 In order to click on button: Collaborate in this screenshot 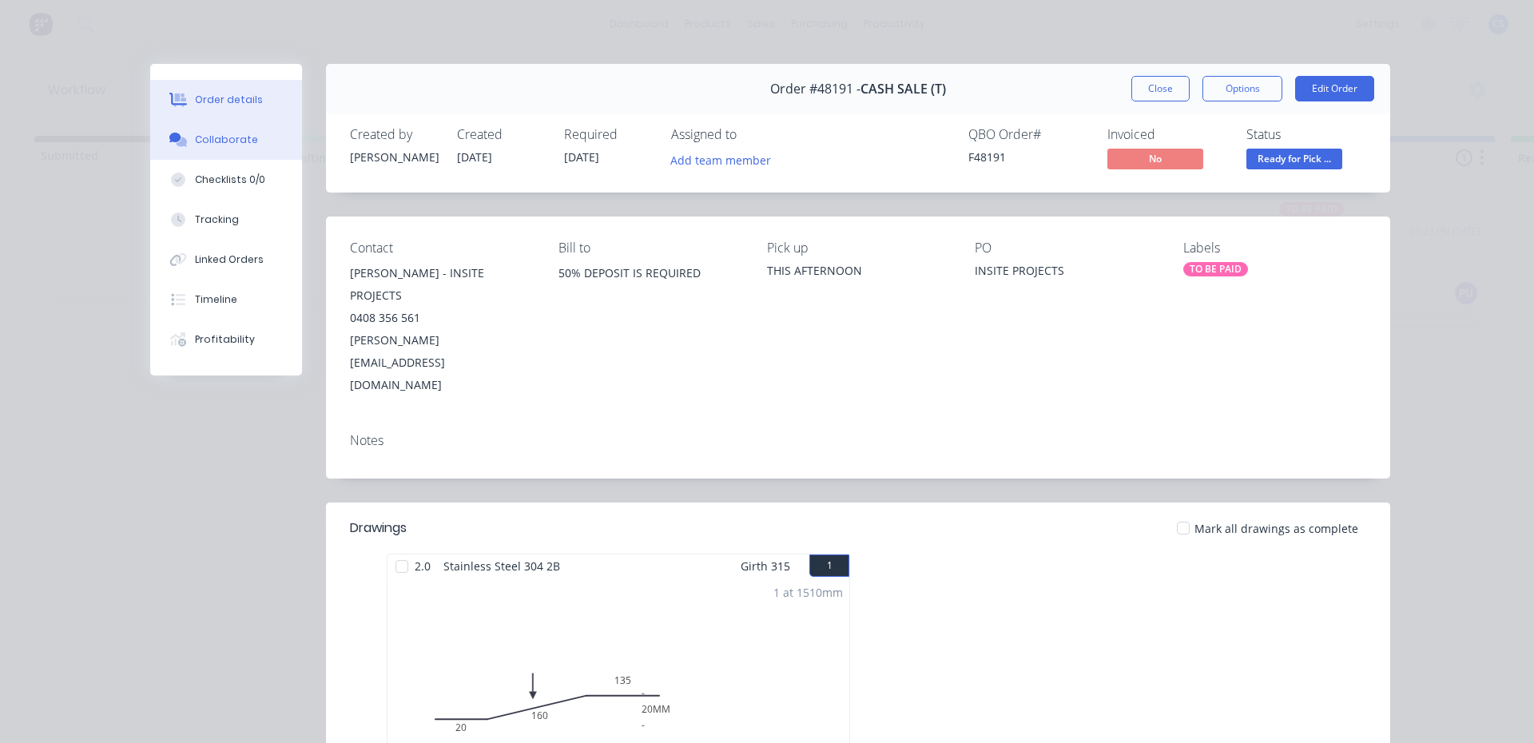, I will do `click(226, 140)`.